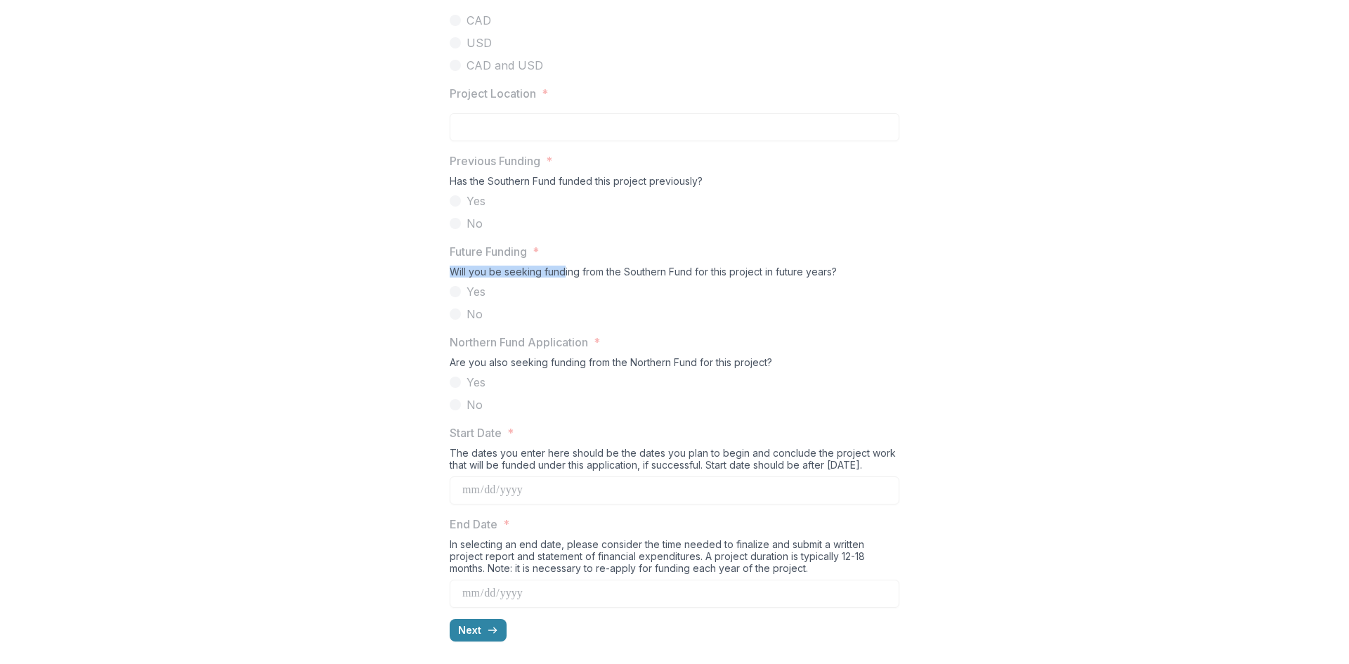 Image resolution: width=1349 pixels, height=664 pixels. What do you see at coordinates (675, 462) in the screenshot?
I see `div: The dates you enter here should be the dates you plan to begin and conclude the project work that...` at bounding box center [675, 462].